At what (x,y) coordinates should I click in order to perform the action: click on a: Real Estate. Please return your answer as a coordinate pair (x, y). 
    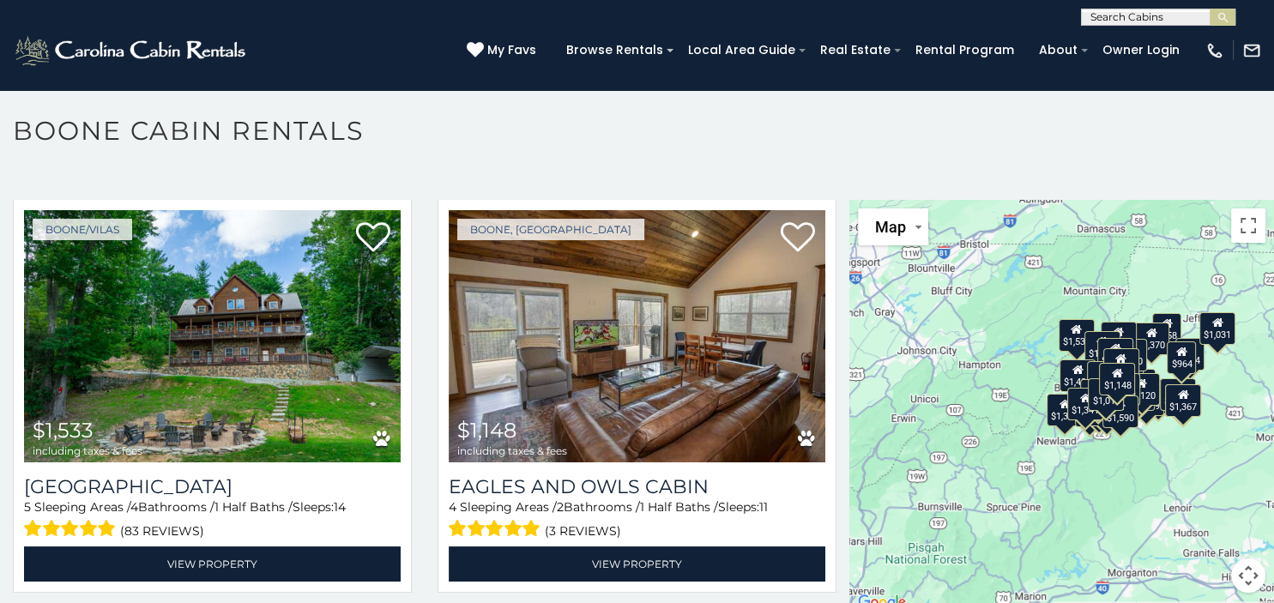
    Looking at the image, I should click on (855, 50).